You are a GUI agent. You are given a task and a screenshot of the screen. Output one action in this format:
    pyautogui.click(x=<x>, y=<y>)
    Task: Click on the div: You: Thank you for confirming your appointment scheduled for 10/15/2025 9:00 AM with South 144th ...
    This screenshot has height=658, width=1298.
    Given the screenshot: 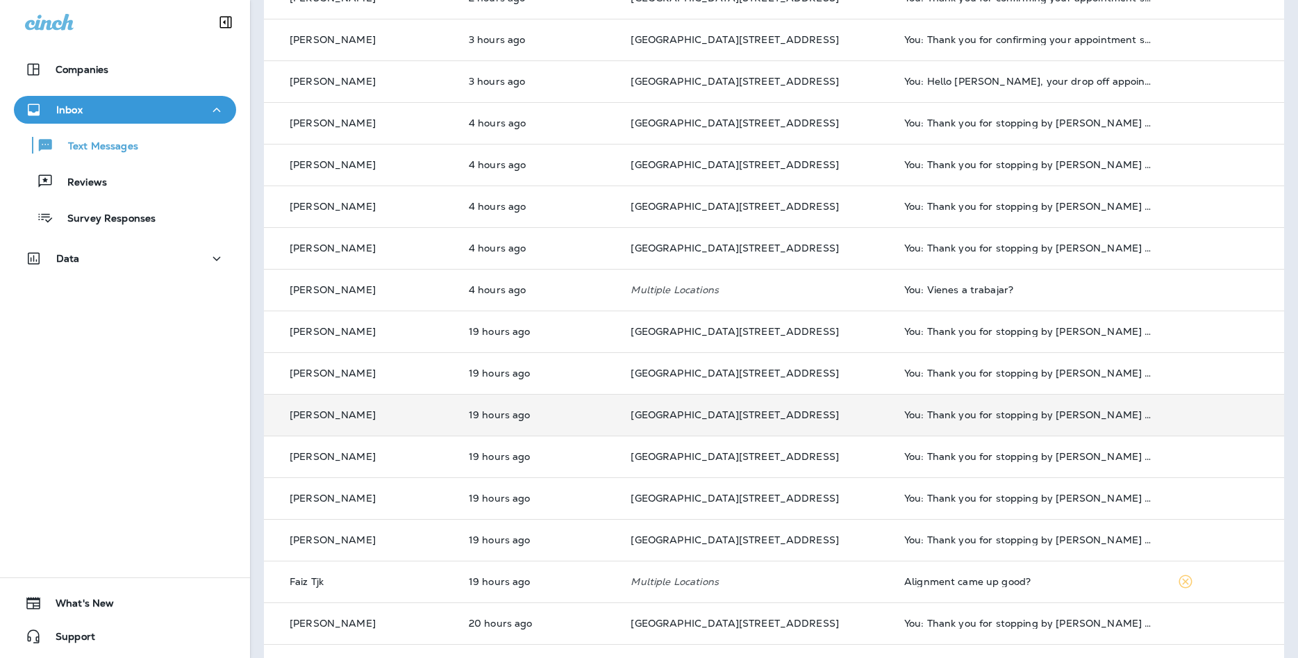 What is the action you would take?
    pyautogui.click(x=1030, y=40)
    